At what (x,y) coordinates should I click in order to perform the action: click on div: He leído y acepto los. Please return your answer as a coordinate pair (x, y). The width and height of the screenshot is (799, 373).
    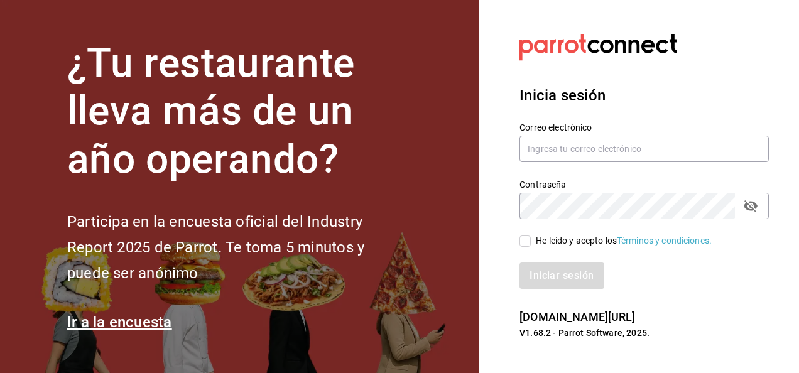
    Looking at the image, I should click on (623, 240).